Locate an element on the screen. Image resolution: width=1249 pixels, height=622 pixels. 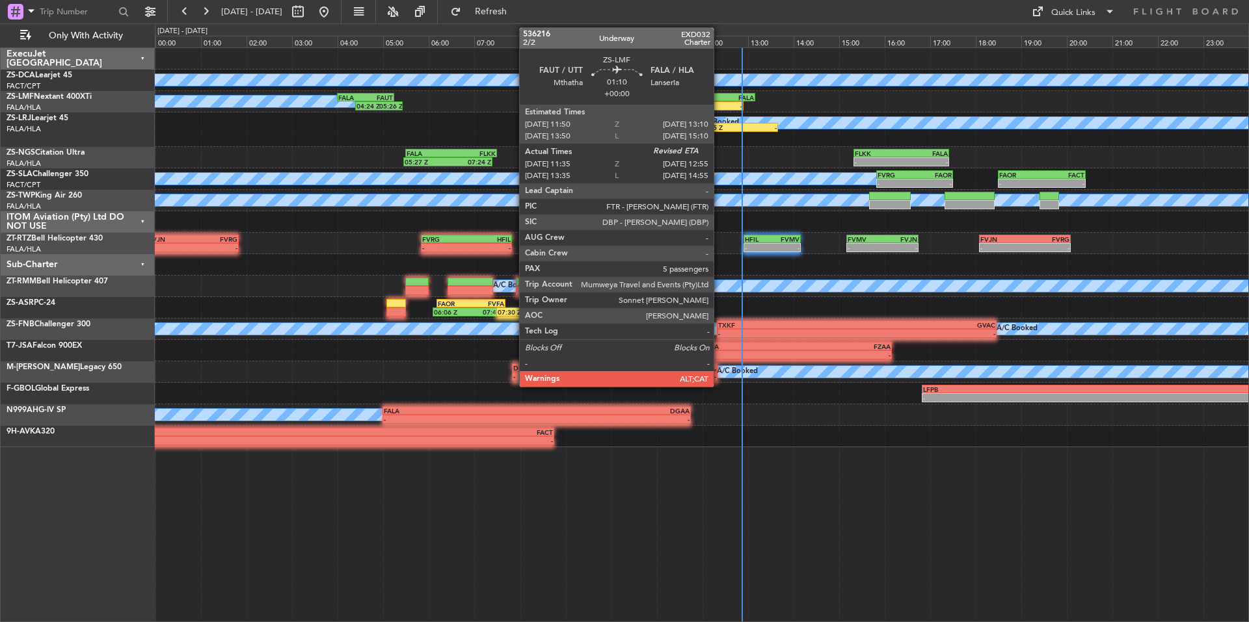
a: ZS-LMFNextant 400XTi is located at coordinates (49, 97).